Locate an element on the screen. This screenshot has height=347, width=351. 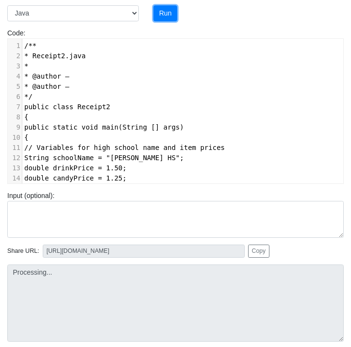
div: 13 is located at coordinates (15, 168).